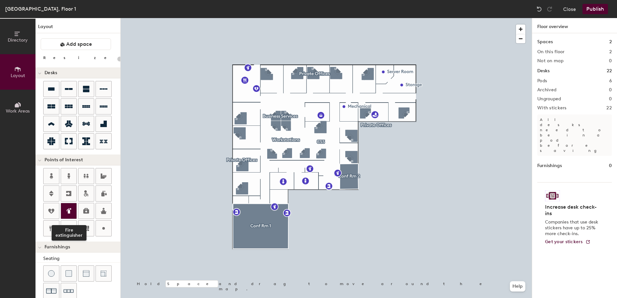 The image size is (617, 298). Describe the element at coordinates (611, 42) in the screenshot. I see `h1: 2` at that location.